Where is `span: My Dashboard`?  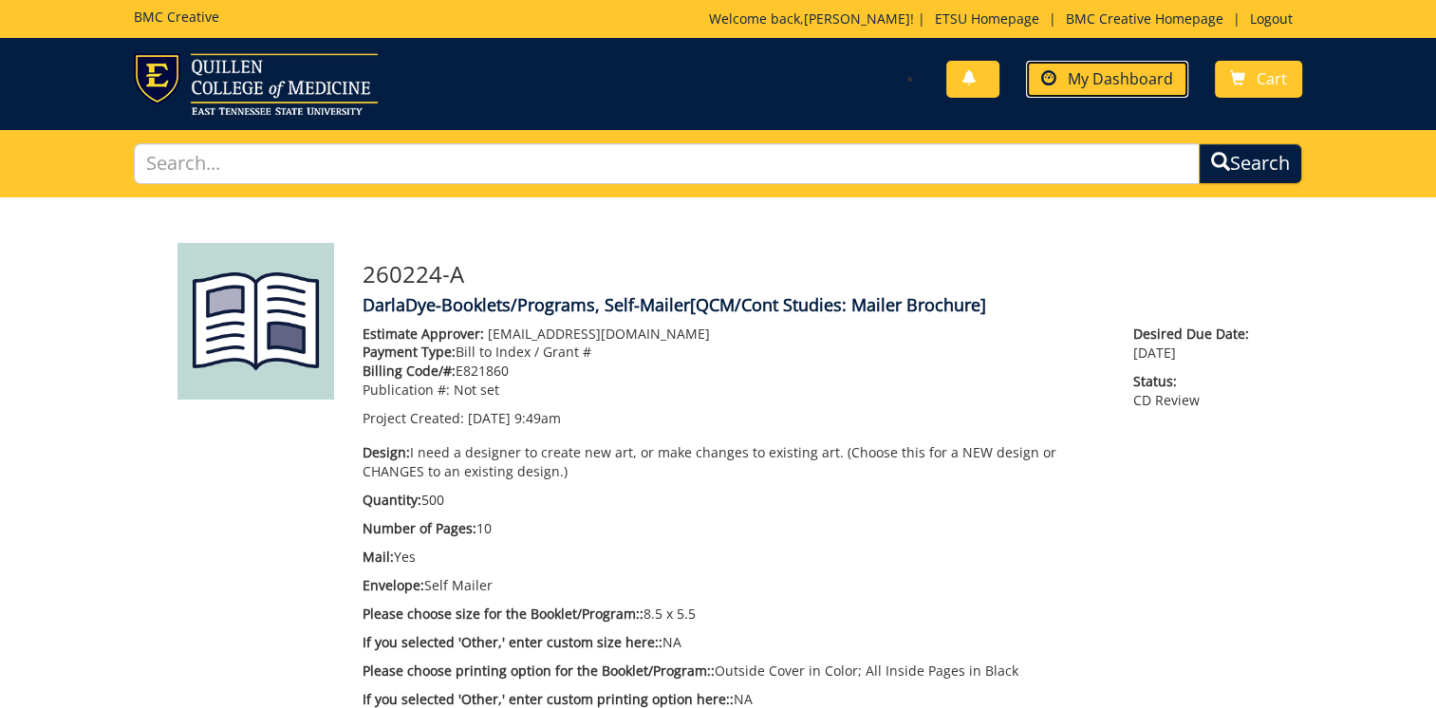
span: My Dashboard is located at coordinates (1120, 79).